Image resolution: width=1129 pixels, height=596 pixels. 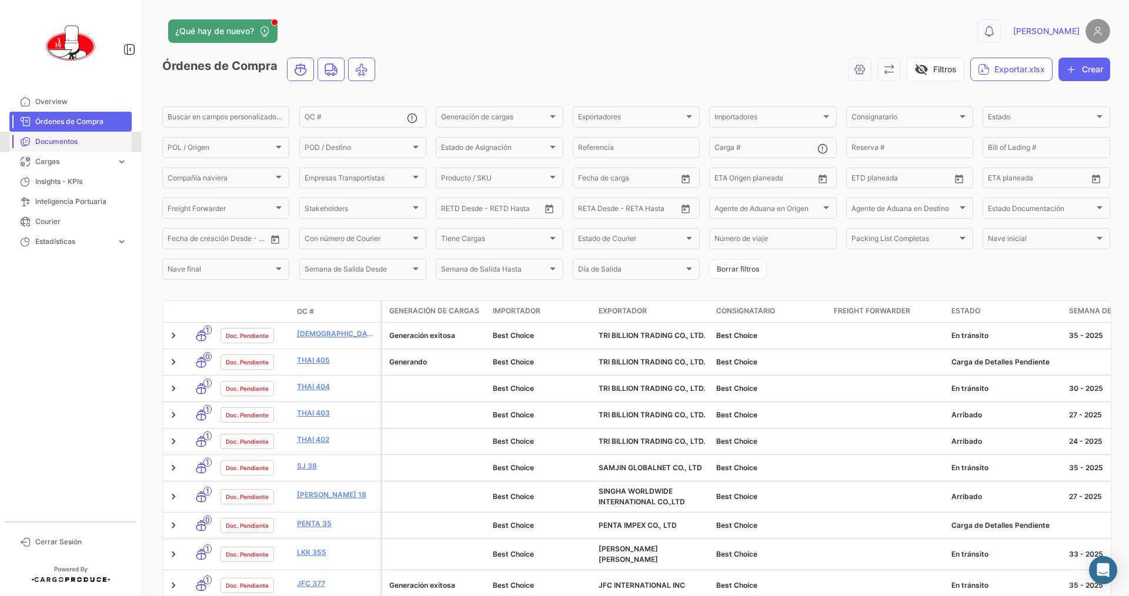 I want to click on datatable-header-cell: Importador, so click(x=541, y=312).